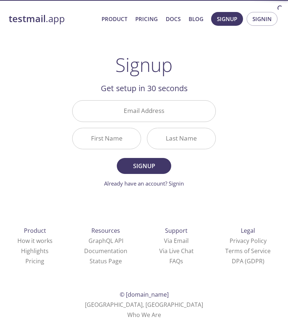 This screenshot has width=288, height=325. Describe the element at coordinates (52, 19) in the screenshot. I see `a: testmail.app` at that location.